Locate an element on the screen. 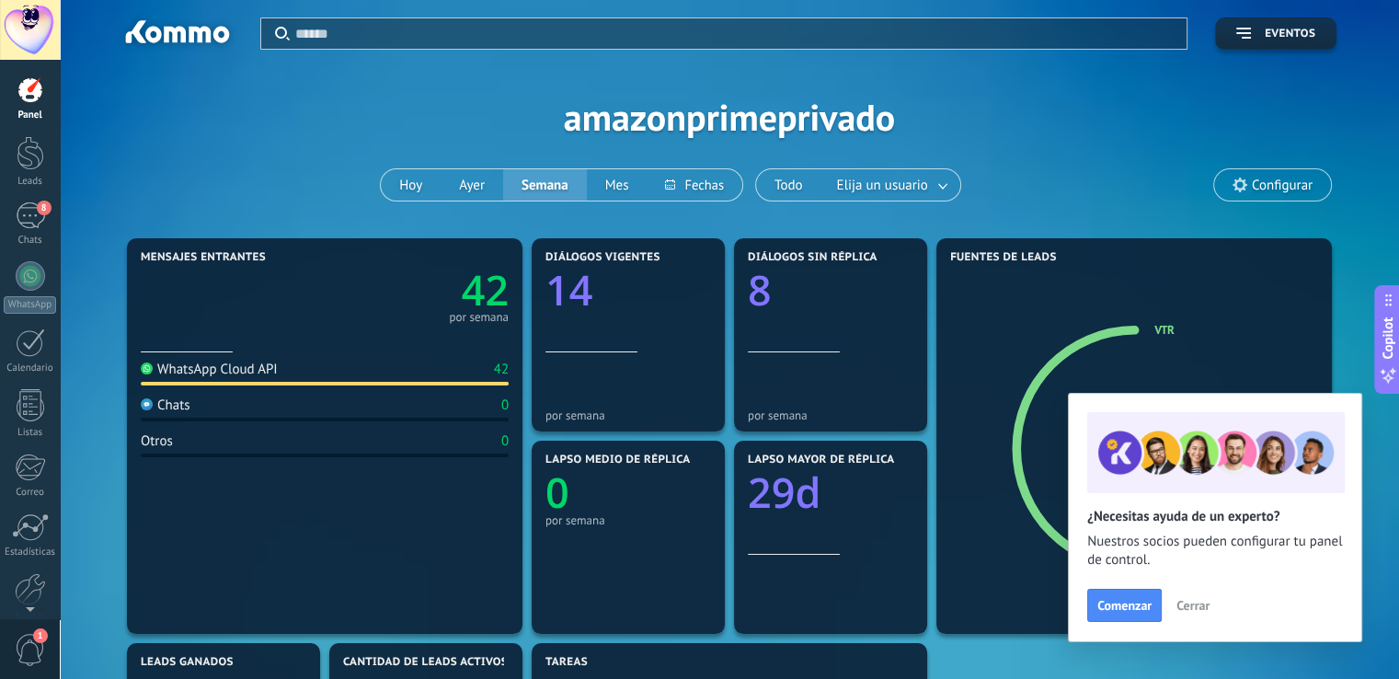 Image resolution: width=1399 pixels, height=679 pixels. button: Mes is located at coordinates (617, 185).